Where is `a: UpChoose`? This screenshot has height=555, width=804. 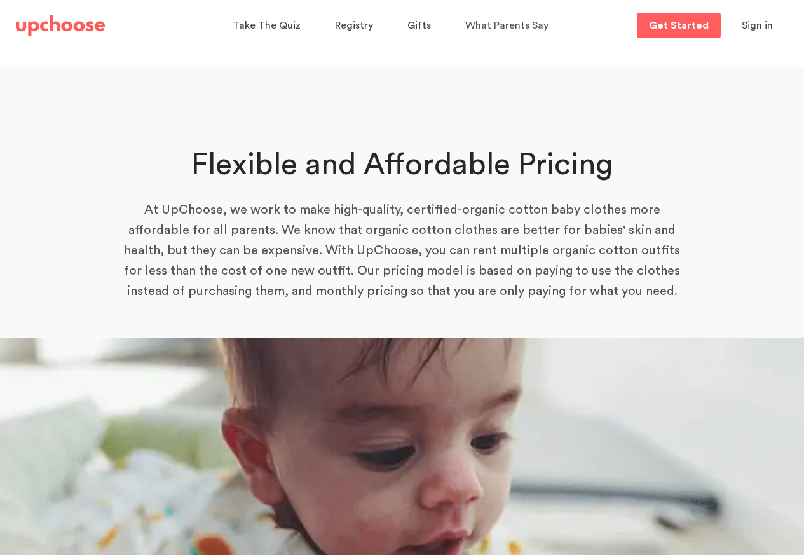
a: UpChoose is located at coordinates (60, 25).